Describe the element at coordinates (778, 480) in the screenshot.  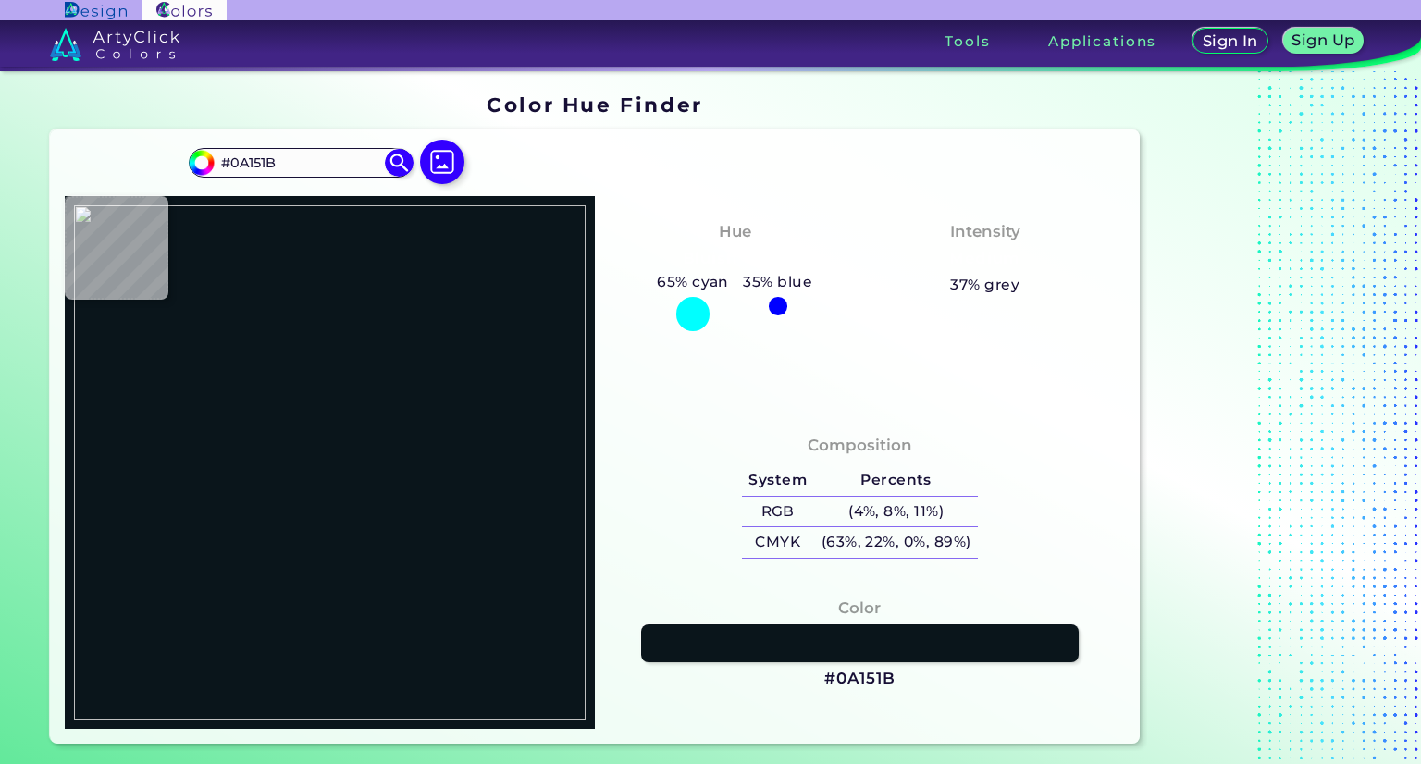
I see `h5: System` at that location.